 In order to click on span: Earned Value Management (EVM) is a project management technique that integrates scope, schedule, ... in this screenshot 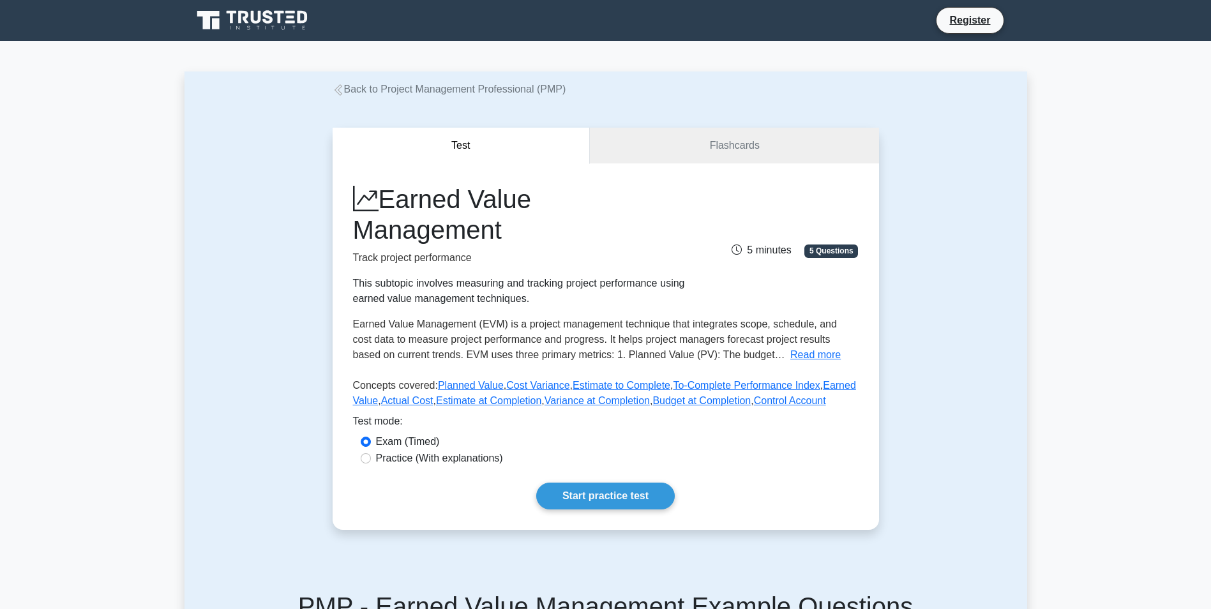, I will do `click(595, 339)`.